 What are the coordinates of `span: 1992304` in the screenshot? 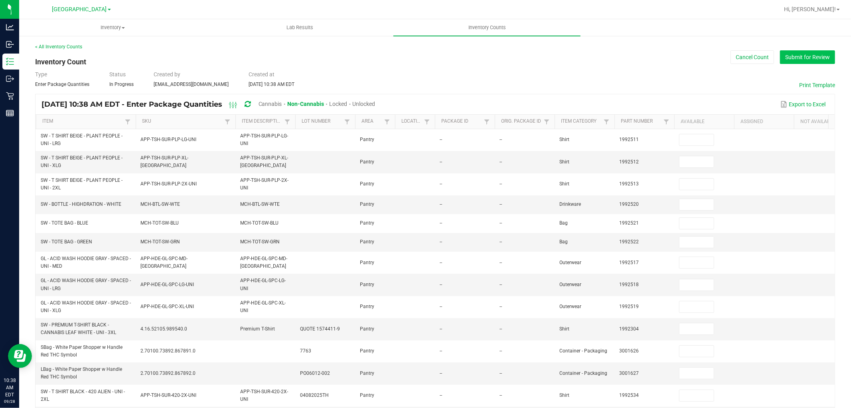 It's located at (629, 329).